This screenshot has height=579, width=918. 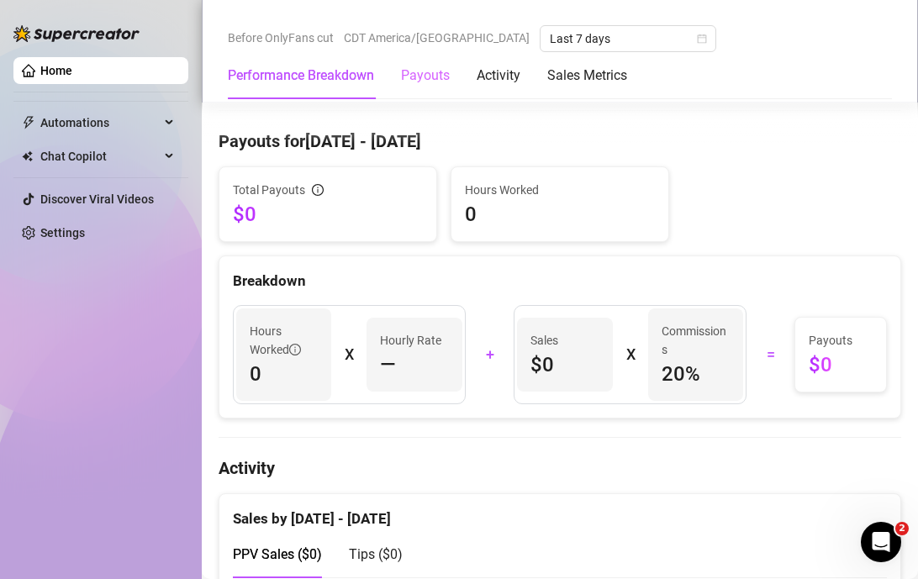 What do you see at coordinates (376, 554) in the screenshot?
I see `span: Tips ( $0 )` at bounding box center [376, 554].